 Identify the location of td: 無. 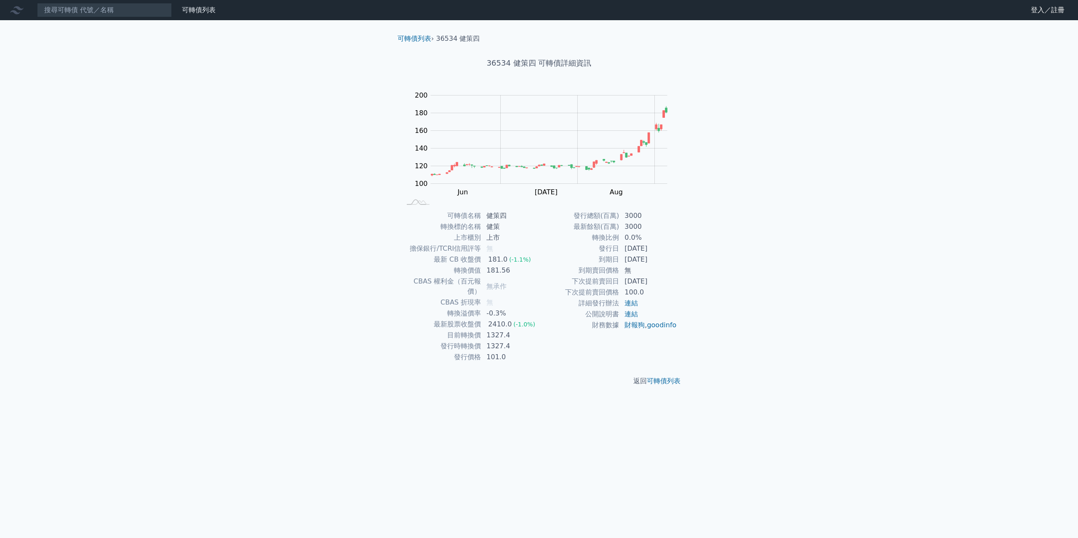
(648, 271).